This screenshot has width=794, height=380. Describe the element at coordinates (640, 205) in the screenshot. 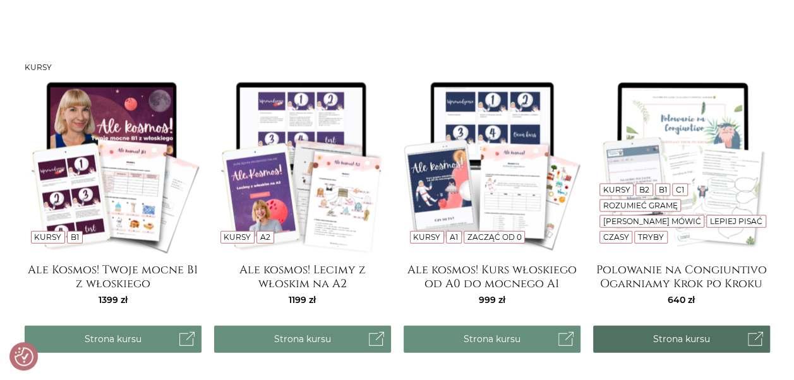

I see `a: Rozumieć gramę` at that location.